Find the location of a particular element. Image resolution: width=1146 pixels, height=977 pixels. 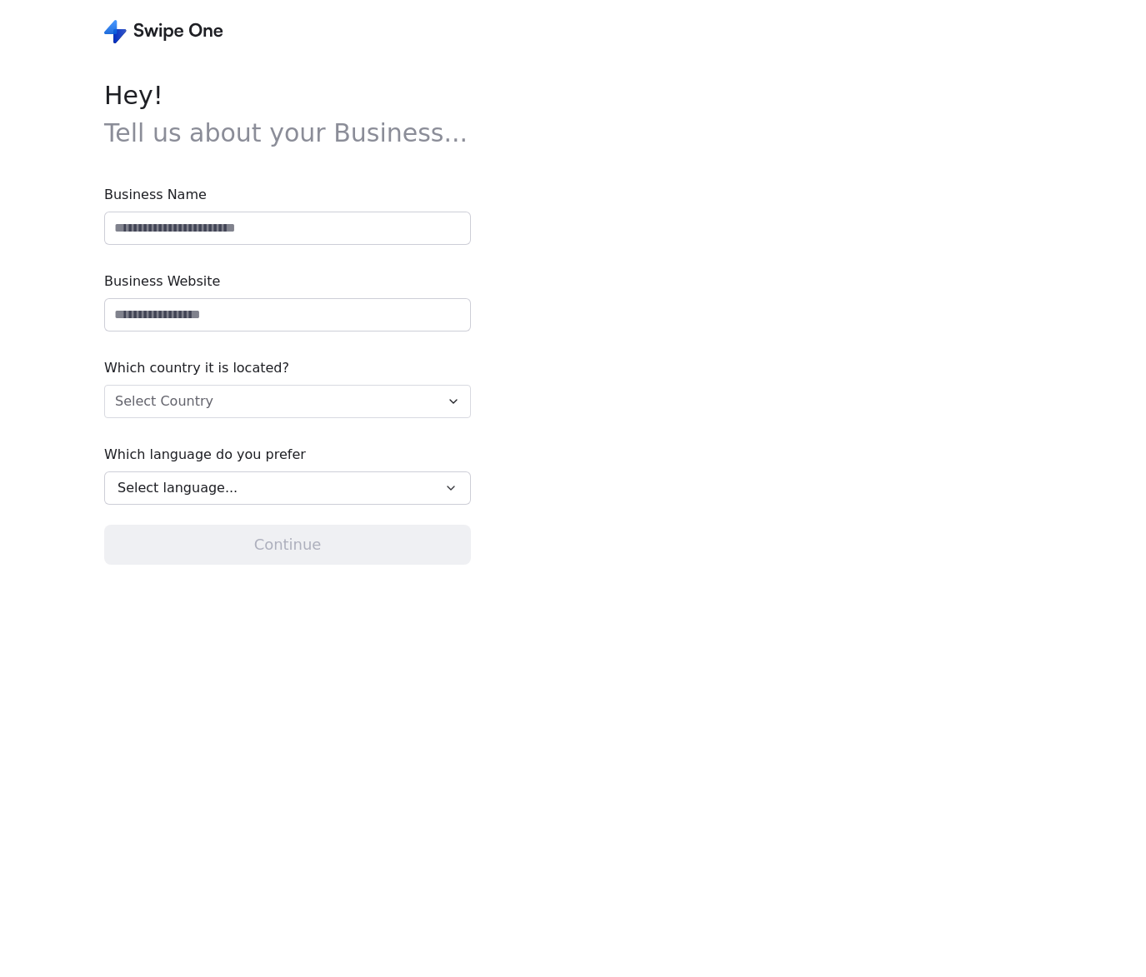

span: Business Website is located at coordinates (287, 282).